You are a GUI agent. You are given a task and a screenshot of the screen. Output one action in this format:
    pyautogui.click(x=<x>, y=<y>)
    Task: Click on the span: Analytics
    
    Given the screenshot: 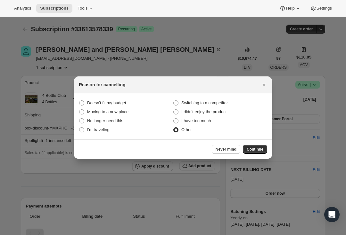 What is the action you would take?
    pyautogui.click(x=22, y=8)
    